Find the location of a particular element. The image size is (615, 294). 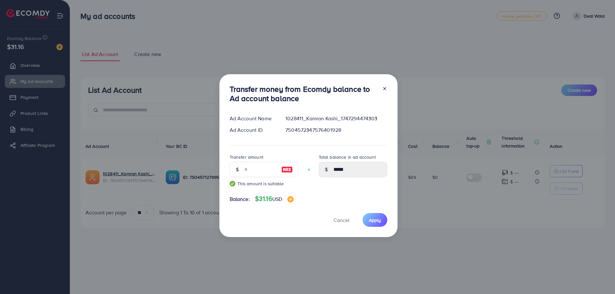

img: guide is located at coordinates (233, 184).